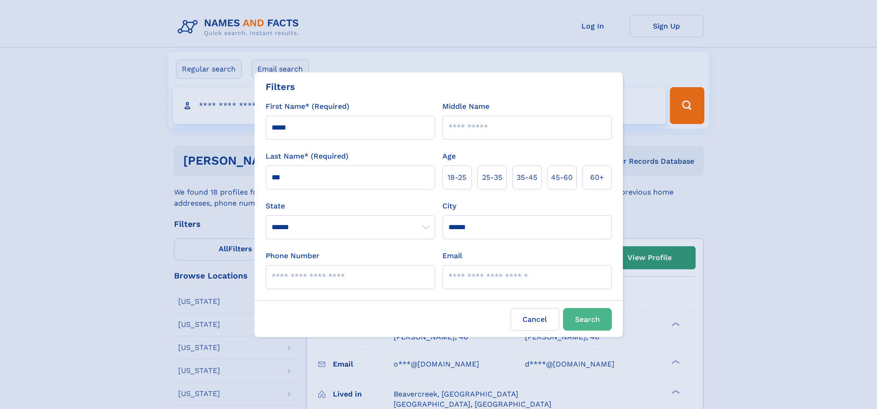 This screenshot has height=409, width=877. I want to click on span: 25‑35, so click(492, 177).